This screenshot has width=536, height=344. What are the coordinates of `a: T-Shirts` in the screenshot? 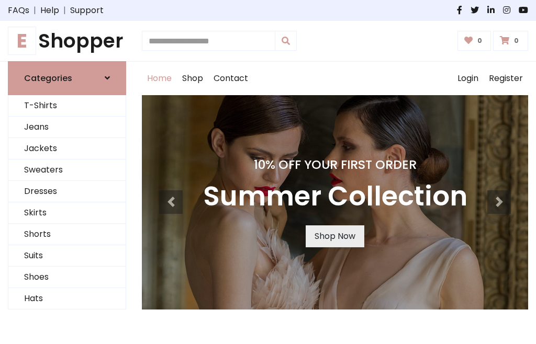 It's located at (67, 106).